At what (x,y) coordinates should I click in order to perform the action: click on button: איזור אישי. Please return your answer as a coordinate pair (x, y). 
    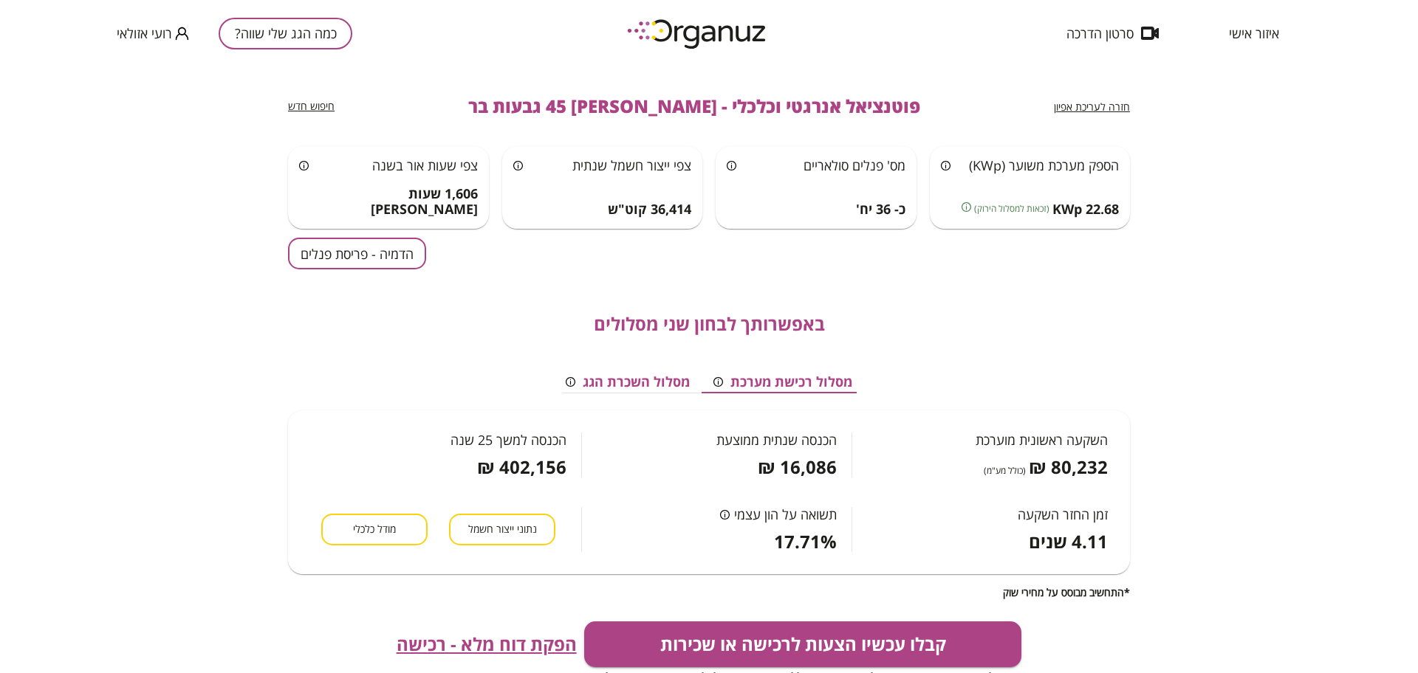
    Looking at the image, I should click on (1254, 33).